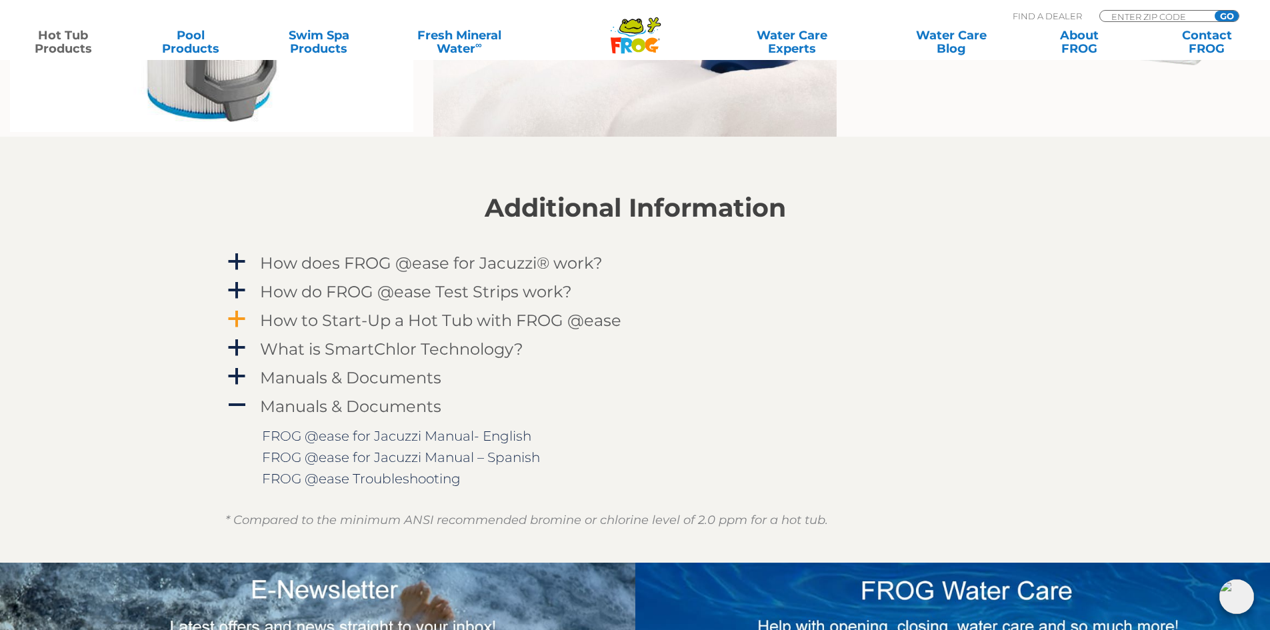 This screenshot has height=630, width=1270. I want to click on span: A, so click(237, 405).